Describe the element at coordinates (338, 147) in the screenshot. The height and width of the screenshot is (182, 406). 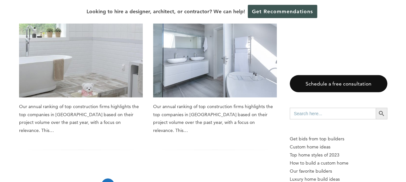
I see `a: Custom home ideas` at that location.